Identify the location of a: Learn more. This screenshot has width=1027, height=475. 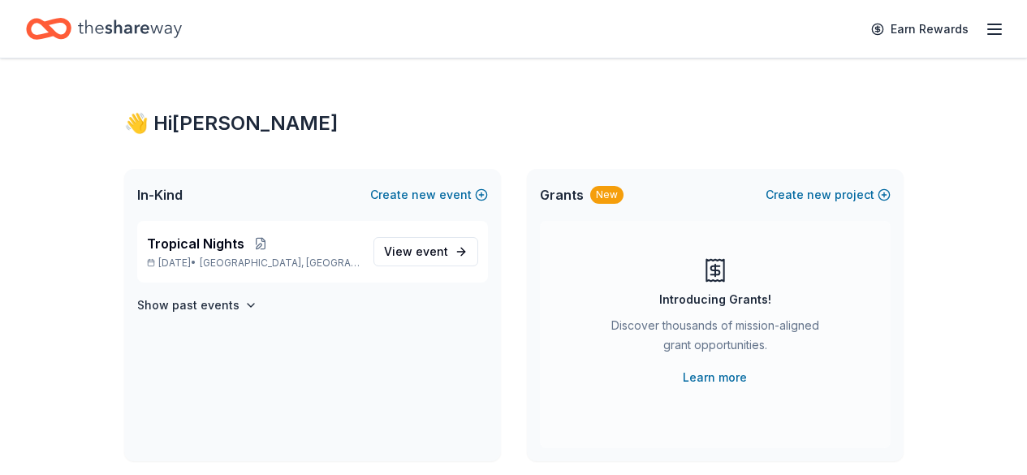
(714, 377).